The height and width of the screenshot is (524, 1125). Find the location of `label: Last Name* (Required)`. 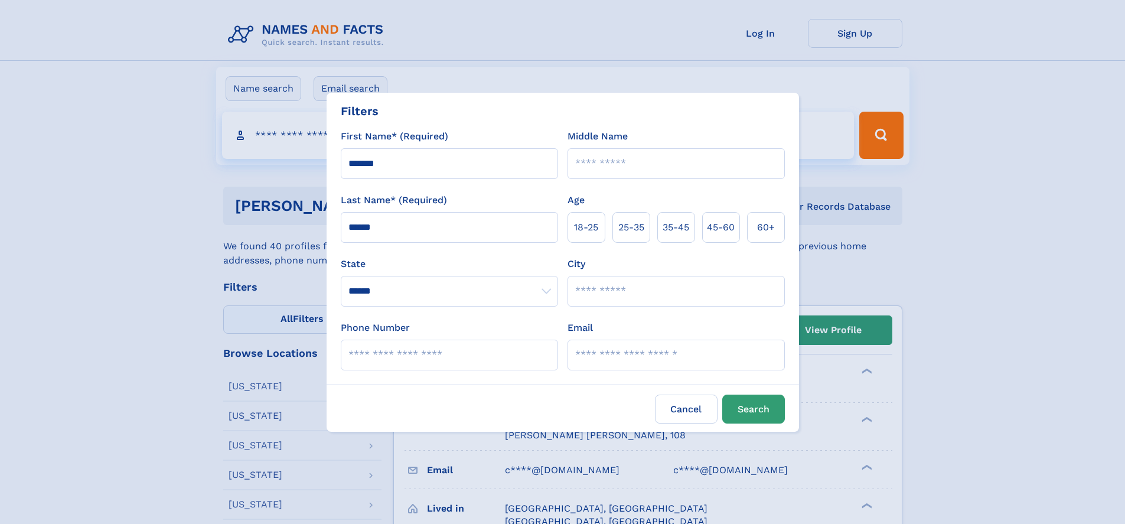

label: Last Name* (Required) is located at coordinates (394, 200).